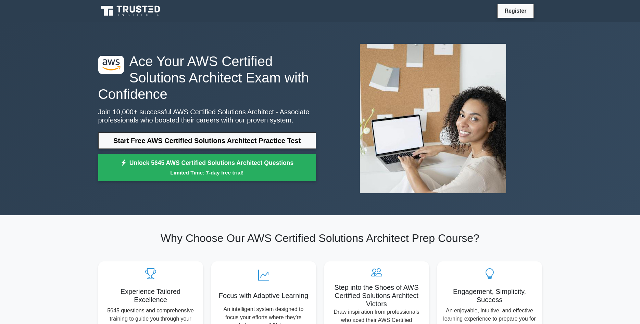 Image resolution: width=640 pixels, height=324 pixels. Describe the element at coordinates (207, 173) in the screenshot. I see `small: Limited Time: 7-day free trial!` at that location.